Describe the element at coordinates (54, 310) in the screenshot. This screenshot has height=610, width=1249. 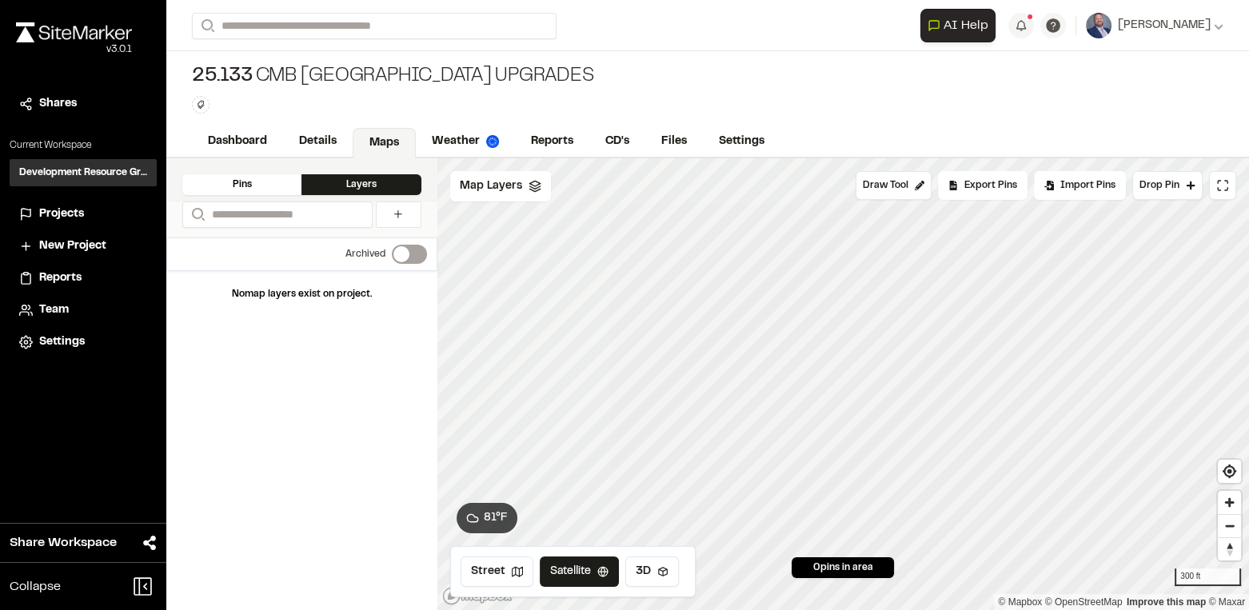
I see `span: Team` at that location.